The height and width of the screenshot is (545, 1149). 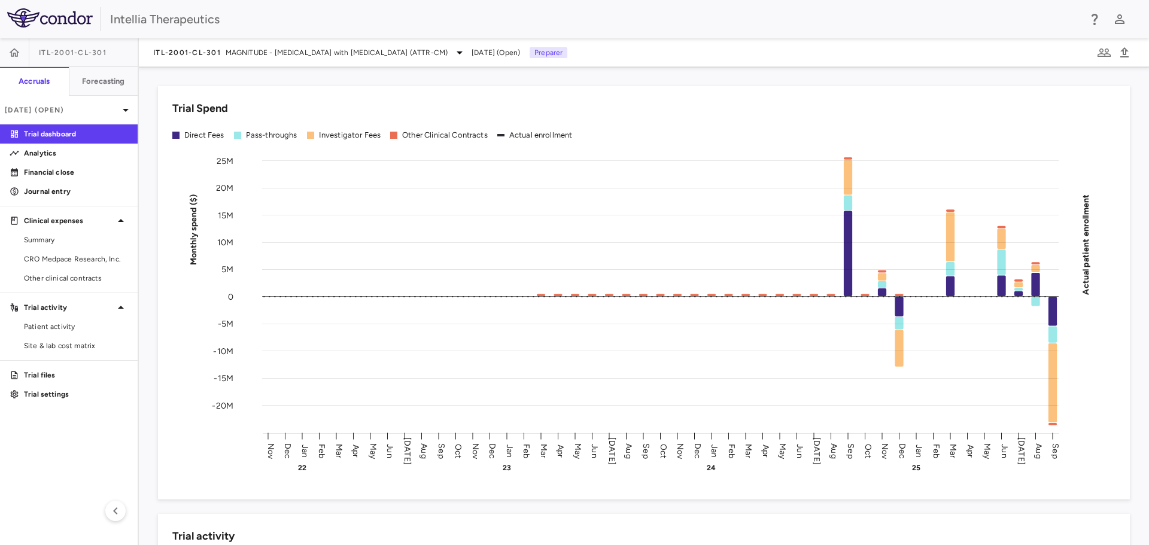 What do you see at coordinates (34, 81) in the screenshot?
I see `h6: Accruals` at bounding box center [34, 81].